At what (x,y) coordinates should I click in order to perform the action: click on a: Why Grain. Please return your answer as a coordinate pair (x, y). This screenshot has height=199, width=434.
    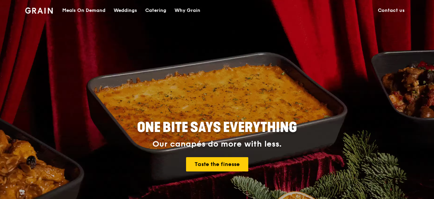
    Looking at the image, I should click on (187, 11).